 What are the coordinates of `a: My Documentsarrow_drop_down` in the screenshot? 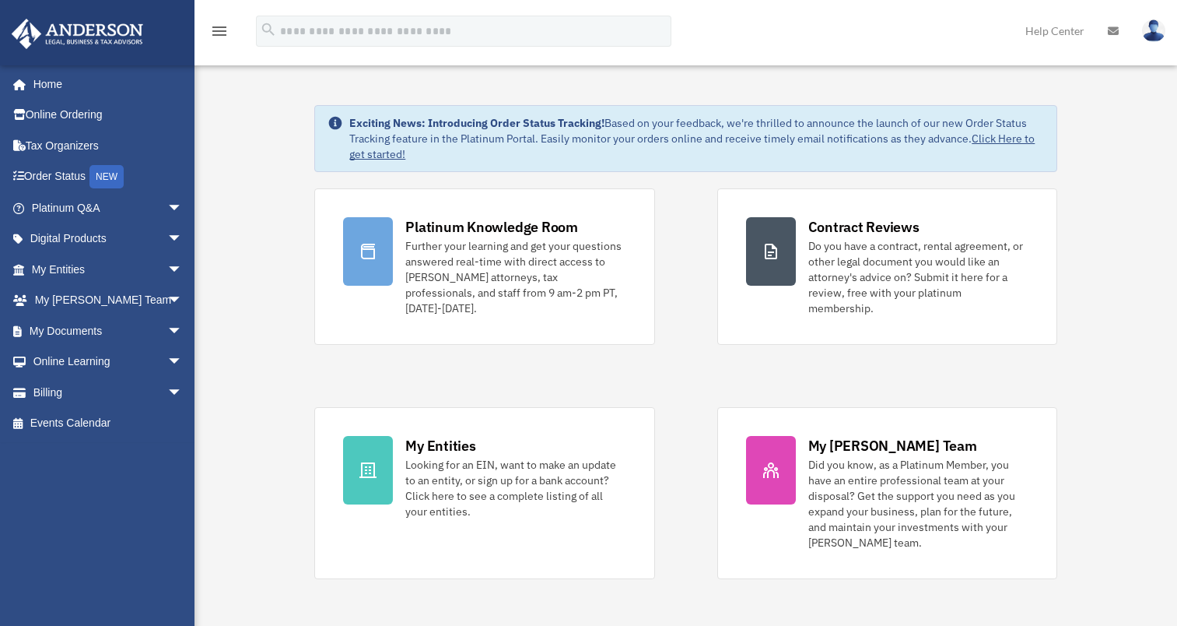 It's located at (108, 331).